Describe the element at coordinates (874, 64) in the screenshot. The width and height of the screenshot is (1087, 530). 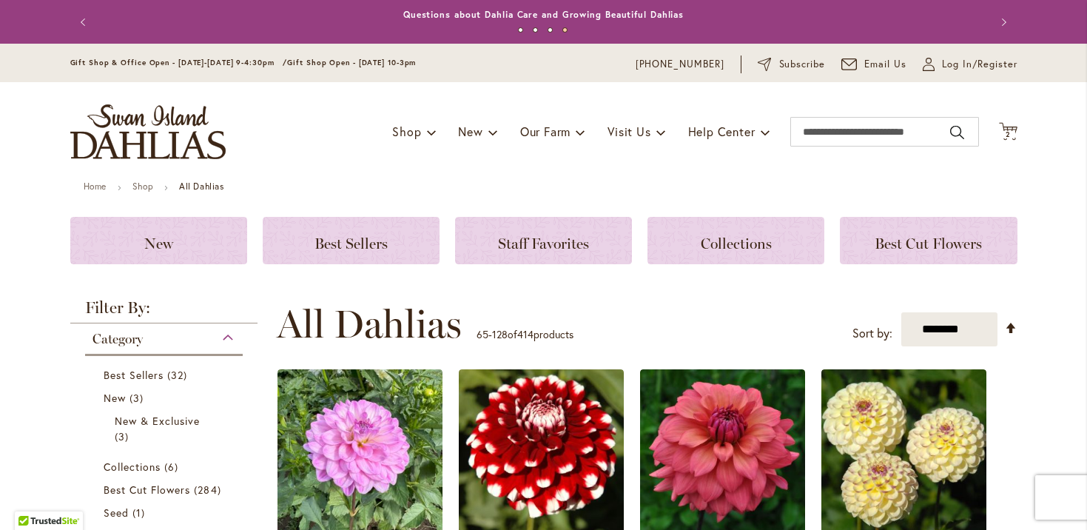
I see `a: Email Us` at that location.